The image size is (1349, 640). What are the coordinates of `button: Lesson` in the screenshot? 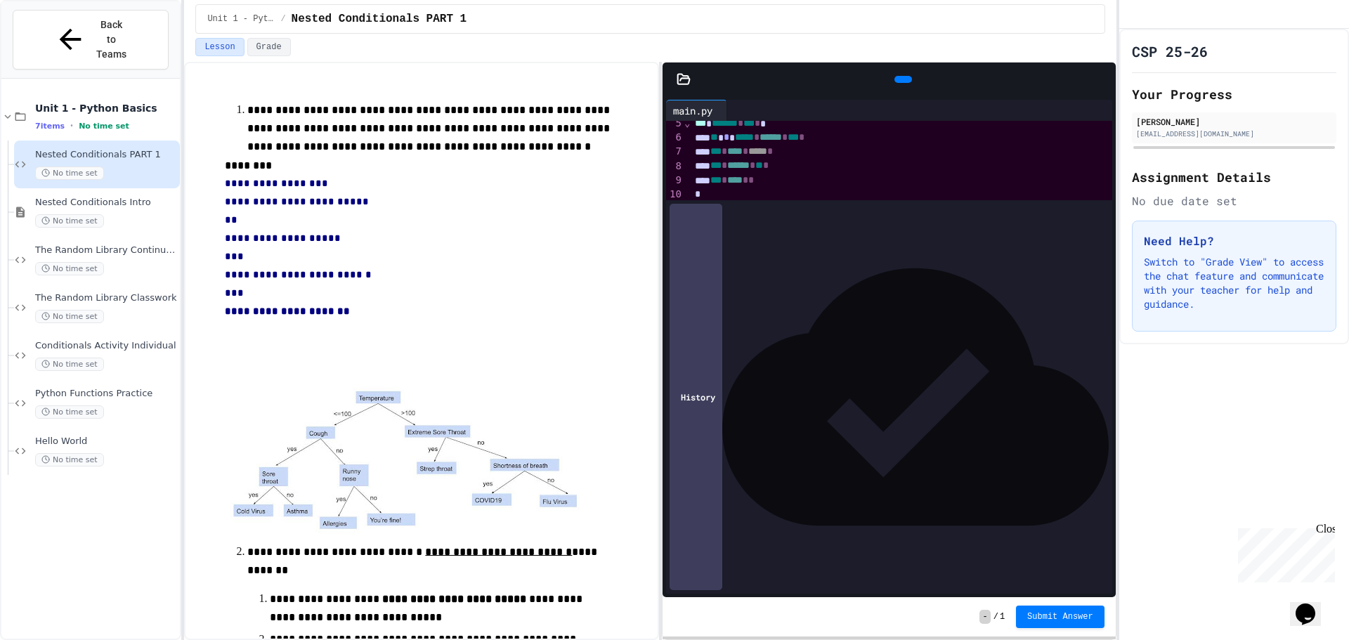 It's located at (219, 47).